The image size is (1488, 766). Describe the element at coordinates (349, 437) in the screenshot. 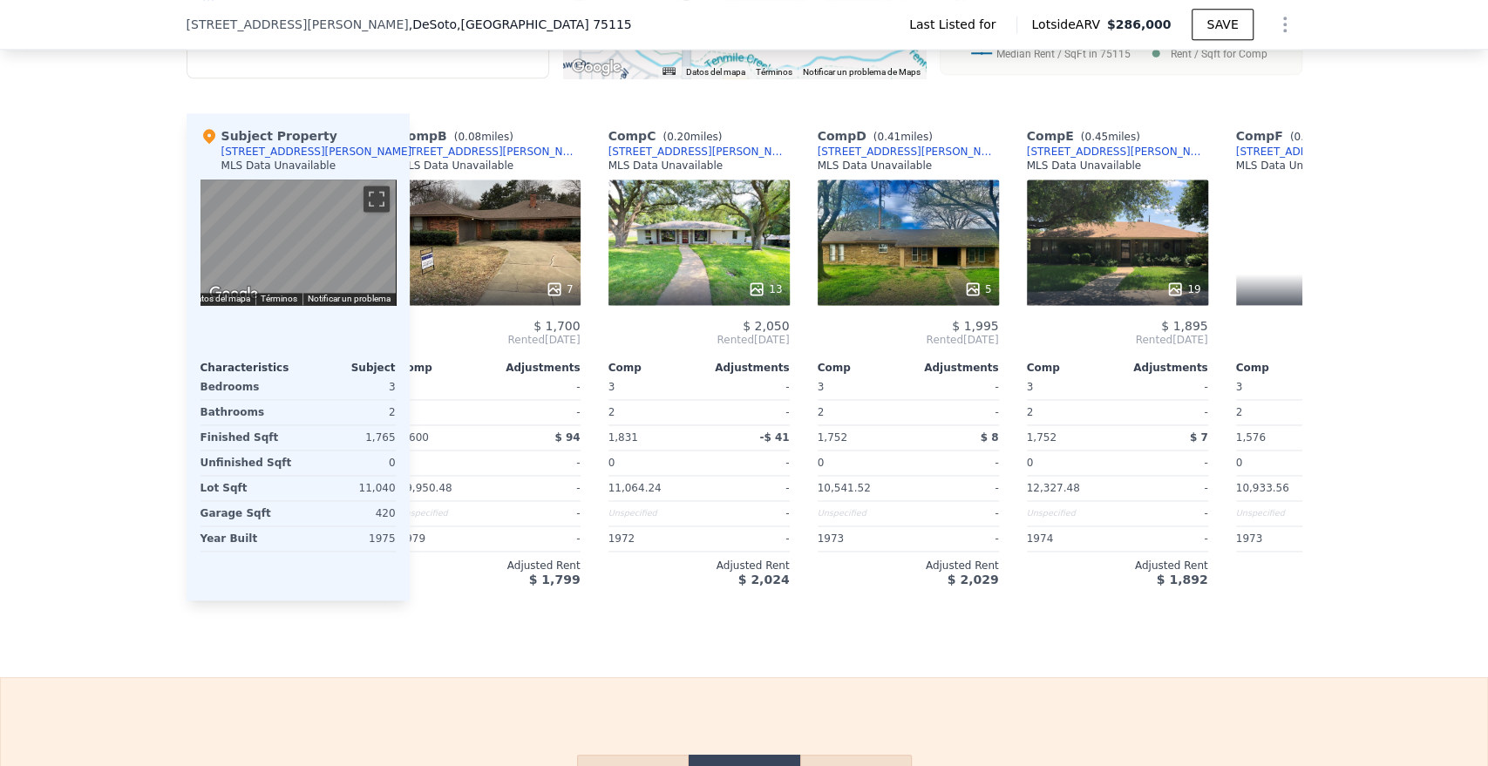

I see `div: 1,765` at that location.